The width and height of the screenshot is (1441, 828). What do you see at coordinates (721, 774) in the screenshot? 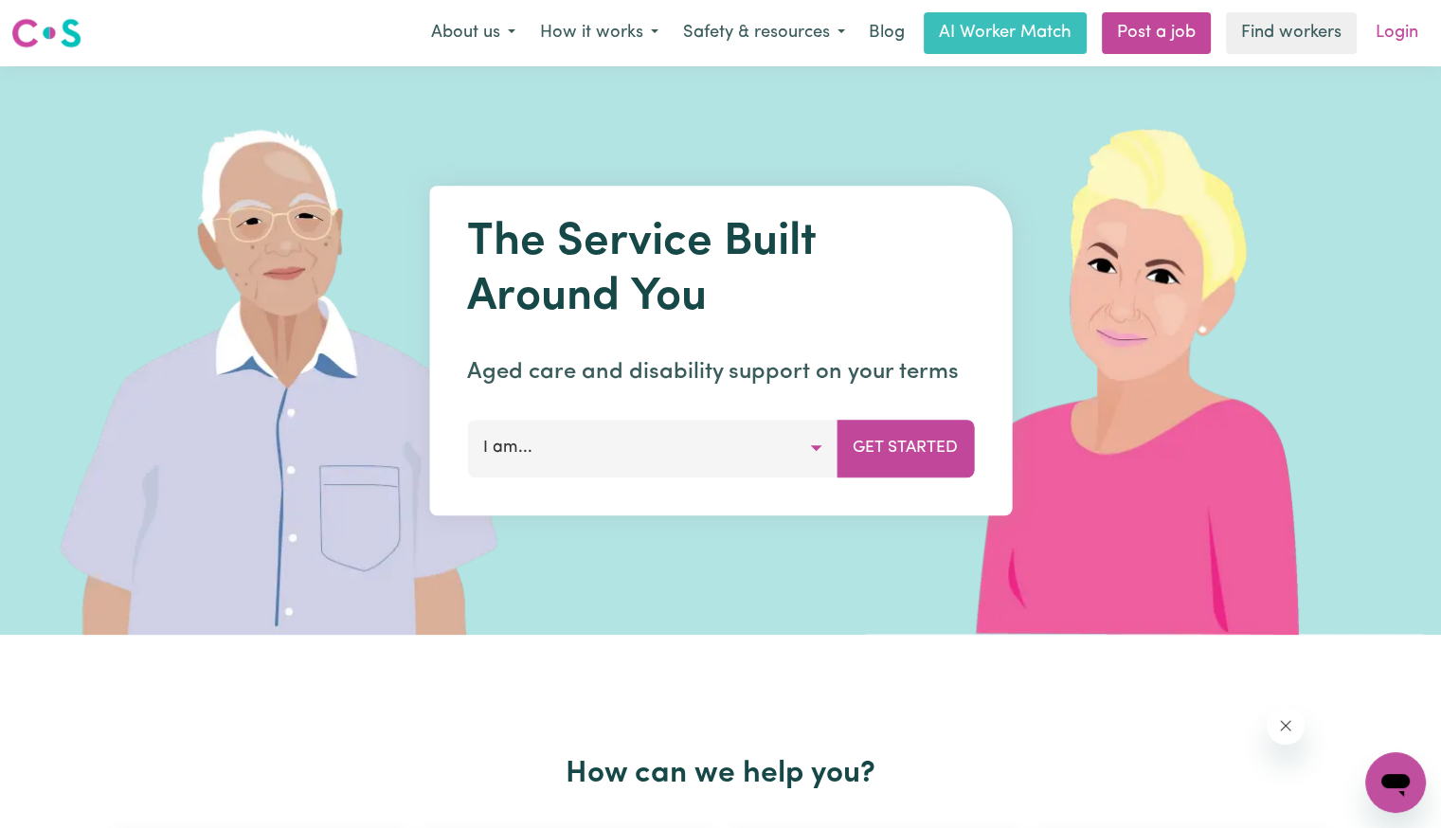
I see `h2: How can we help you?` at bounding box center [721, 774].